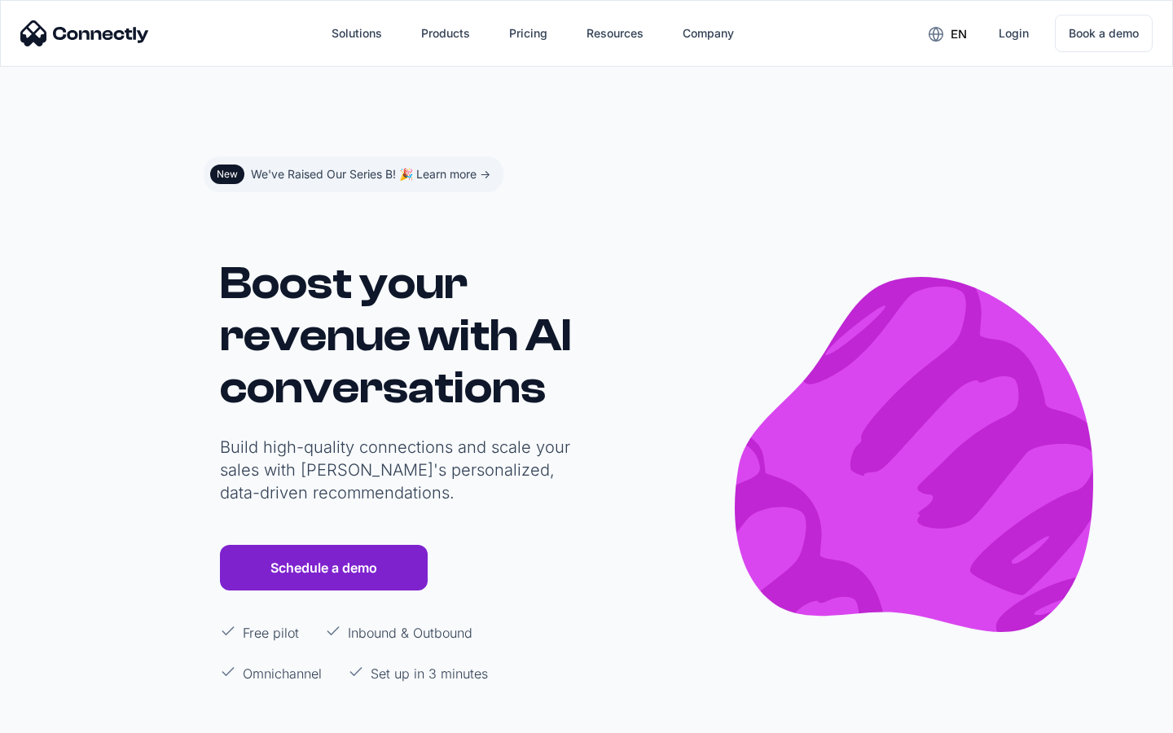 This screenshot has height=733, width=1173. What do you see at coordinates (446, 33) in the screenshot?
I see `div: Products` at bounding box center [446, 33].